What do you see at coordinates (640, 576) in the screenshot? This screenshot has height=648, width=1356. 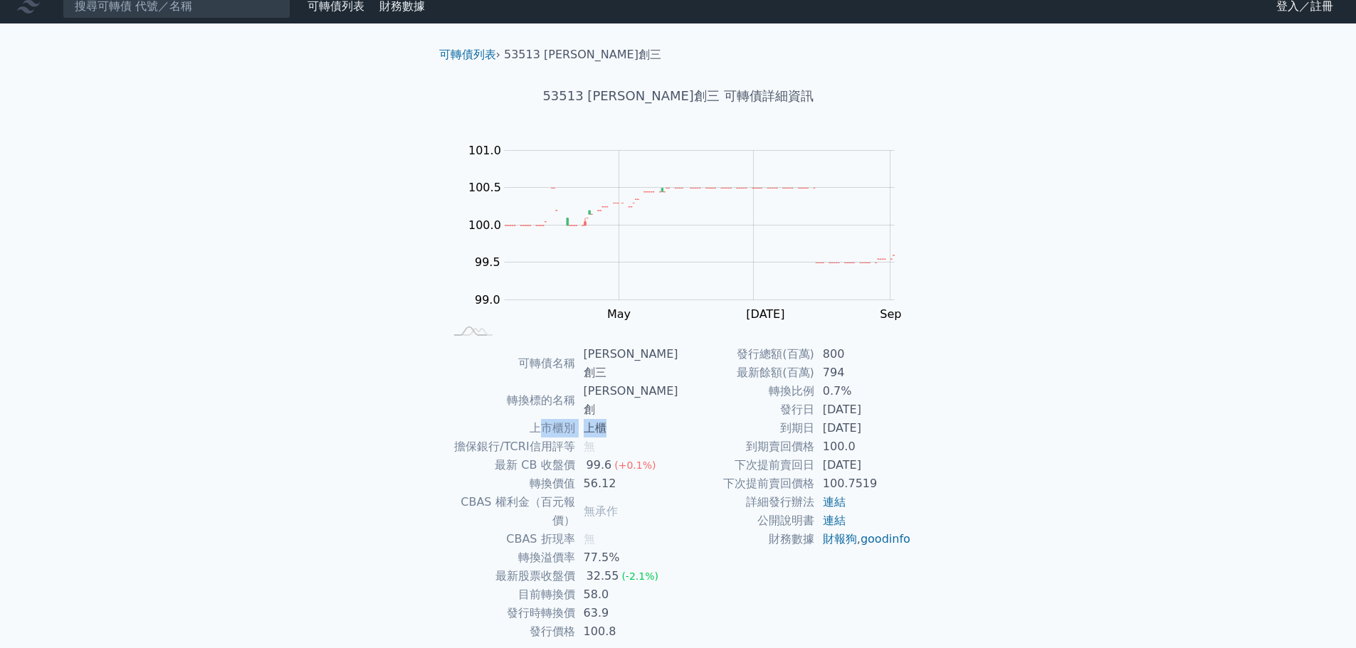 I see `span: (-2.1%)` at bounding box center [640, 576].